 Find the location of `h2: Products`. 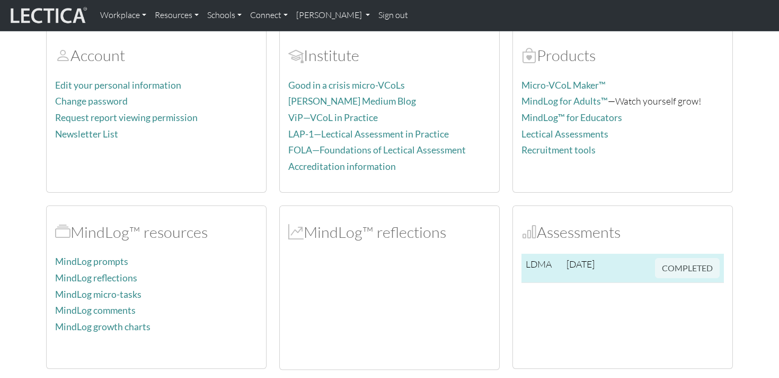

h2: Products is located at coordinates (623, 55).